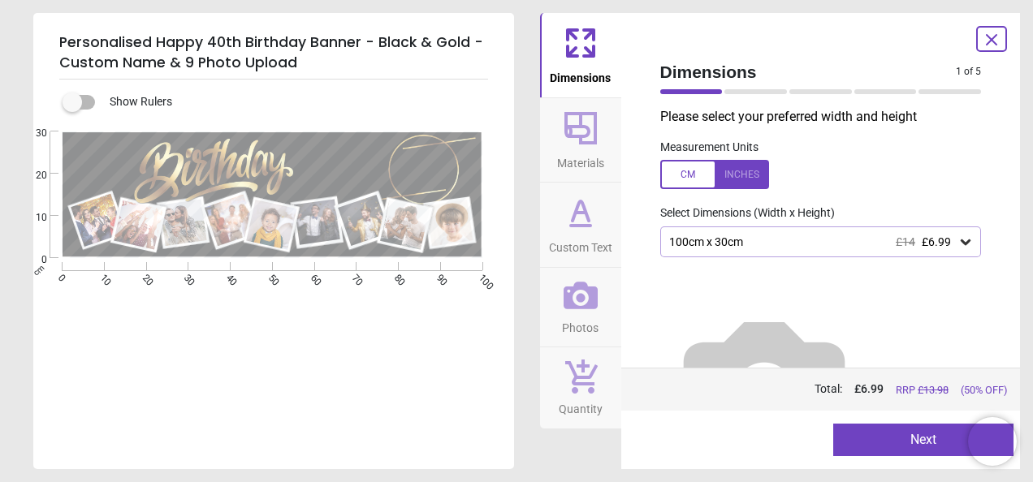 This screenshot has height=482, width=1033. Describe the element at coordinates (32, 218) in the screenshot. I see `span: 10` at that location.